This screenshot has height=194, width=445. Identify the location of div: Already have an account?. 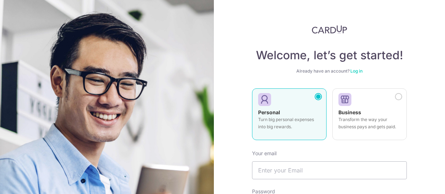
(329, 71).